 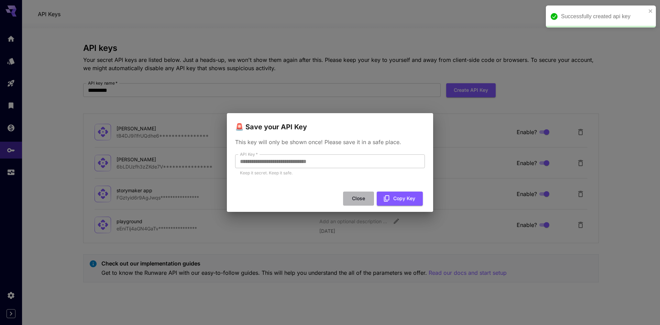 What do you see at coordinates (330, 142) in the screenshot?
I see `p: This key will only be shown once! Please save it in a safe place.` at bounding box center [330, 142].